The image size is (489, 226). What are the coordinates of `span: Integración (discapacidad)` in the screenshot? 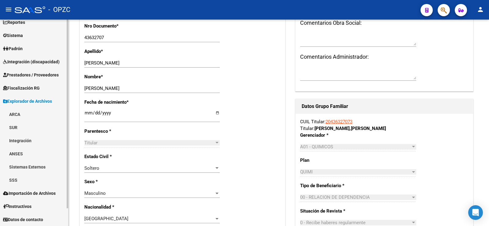 It's located at (31, 62).